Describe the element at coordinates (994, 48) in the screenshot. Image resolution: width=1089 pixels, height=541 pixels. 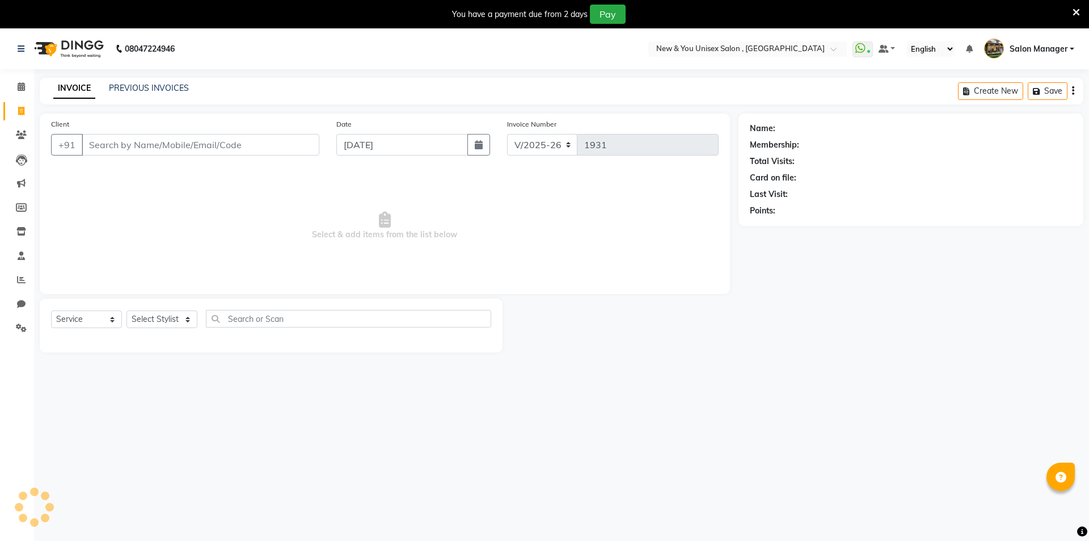
I see `img: Salon Manager` at that location.